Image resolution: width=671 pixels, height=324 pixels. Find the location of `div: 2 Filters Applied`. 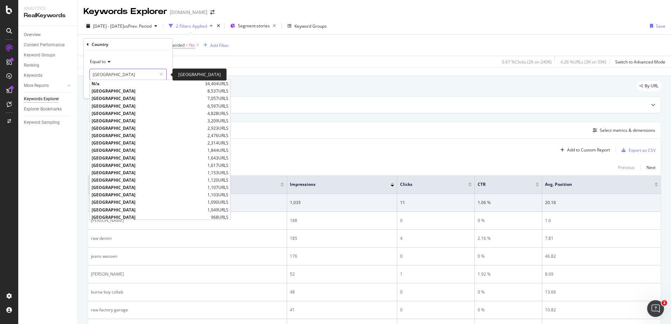

div: 2 Filters Applied is located at coordinates (191, 26).